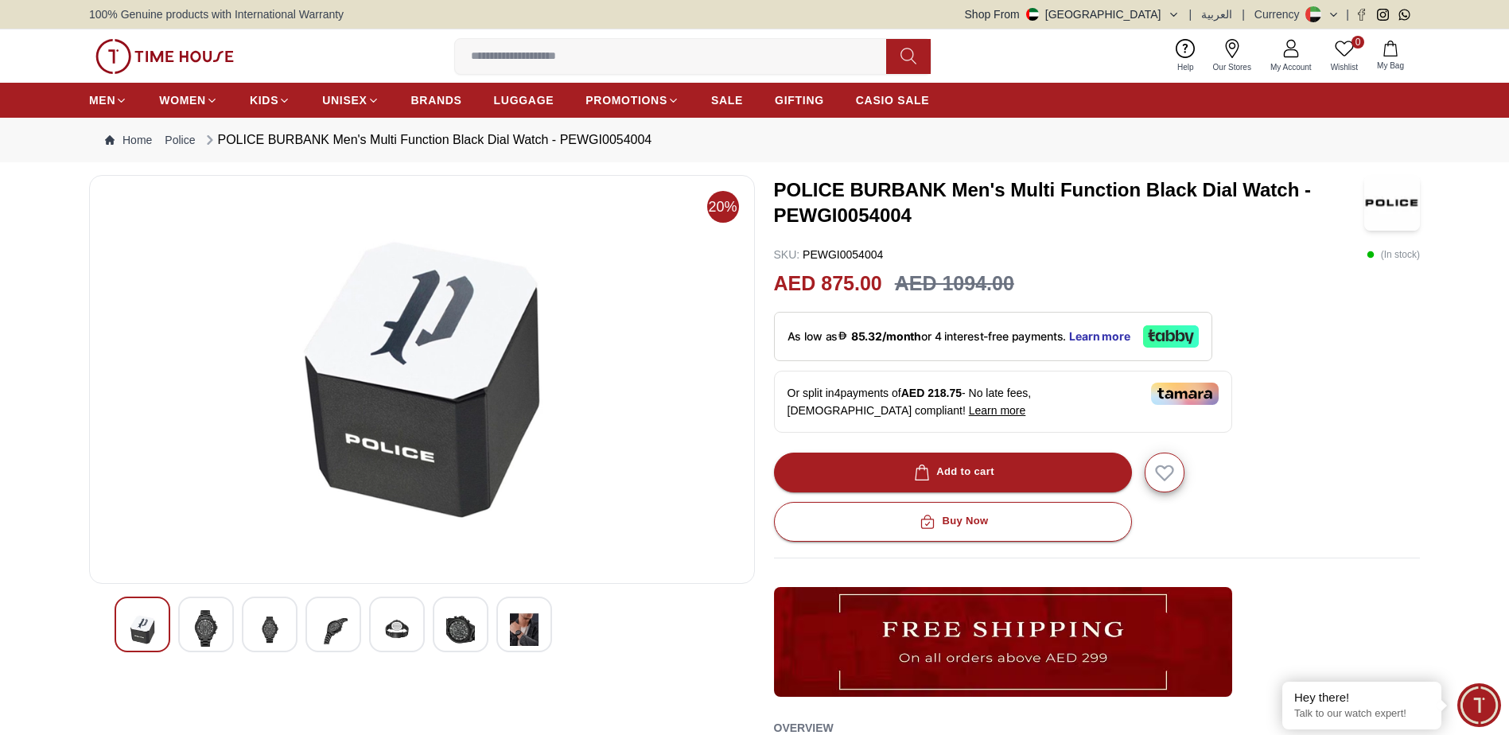 The height and width of the screenshot is (735, 1509). Describe the element at coordinates (128, 140) in the screenshot. I see `a: Home` at that location.